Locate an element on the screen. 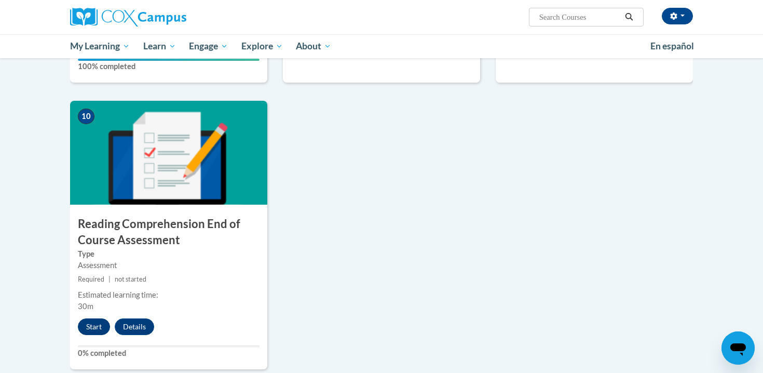  a: My Learning is located at coordinates (100, 46).